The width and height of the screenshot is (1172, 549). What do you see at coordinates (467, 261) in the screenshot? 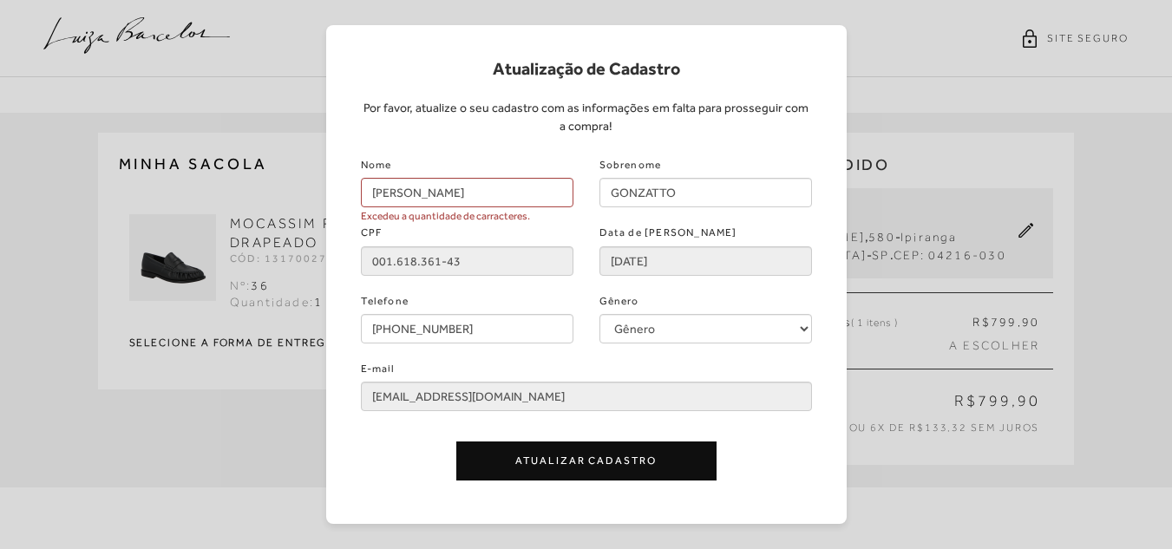
I see `input: 000.000.000-00` at bounding box center [467, 261].